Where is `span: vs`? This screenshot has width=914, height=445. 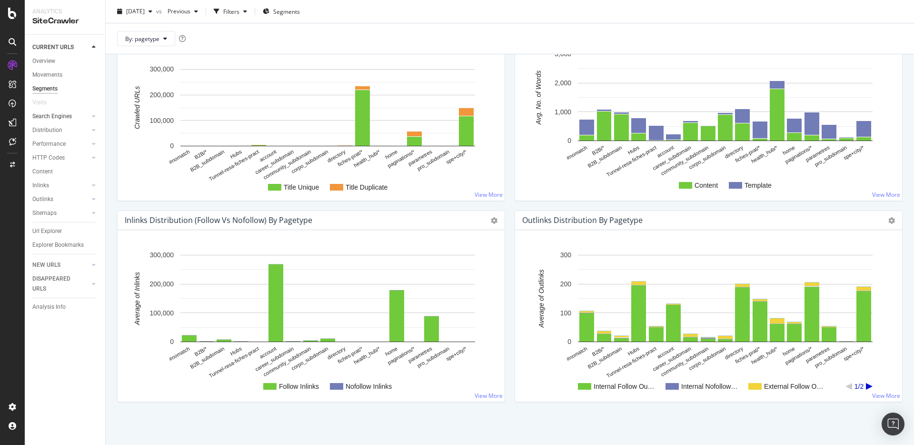 span: vs is located at coordinates (160, 11).